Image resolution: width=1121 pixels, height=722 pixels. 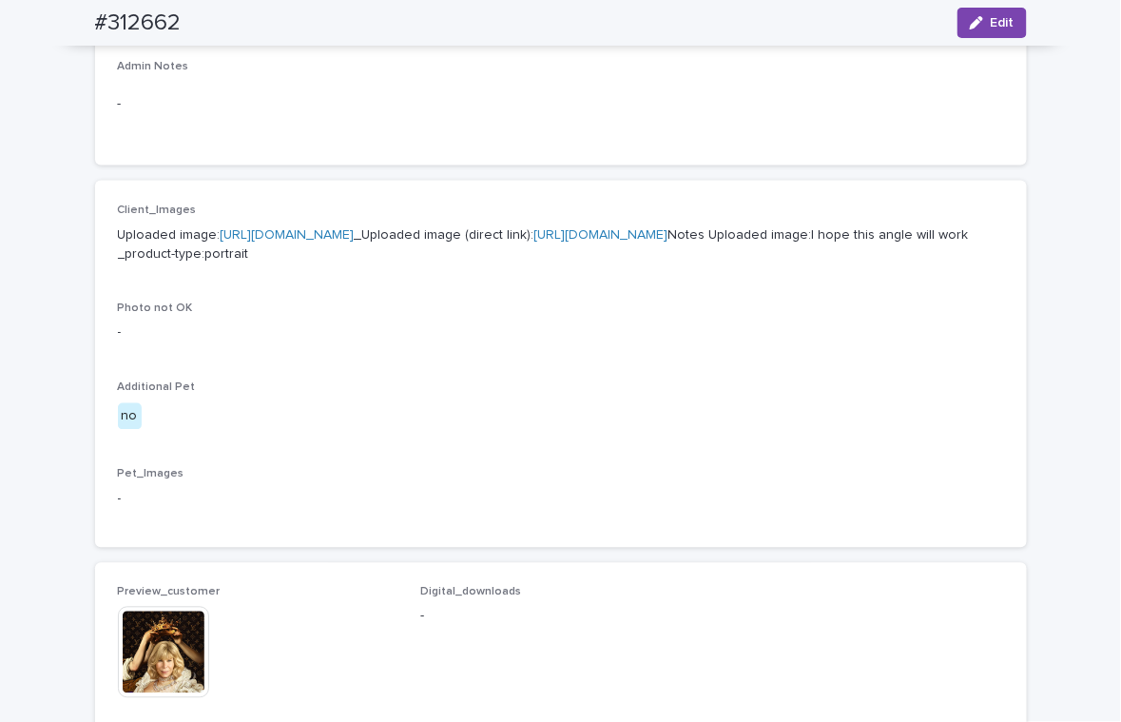 What do you see at coordinates (471, 592) in the screenshot?
I see `span: Digital_downloads` at bounding box center [471, 592].